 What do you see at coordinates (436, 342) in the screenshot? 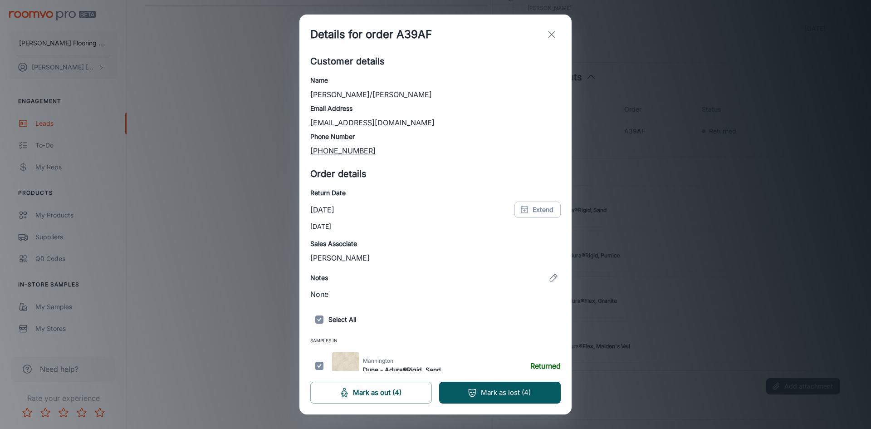
I see `span: Samples In` at bounding box center [436, 342].